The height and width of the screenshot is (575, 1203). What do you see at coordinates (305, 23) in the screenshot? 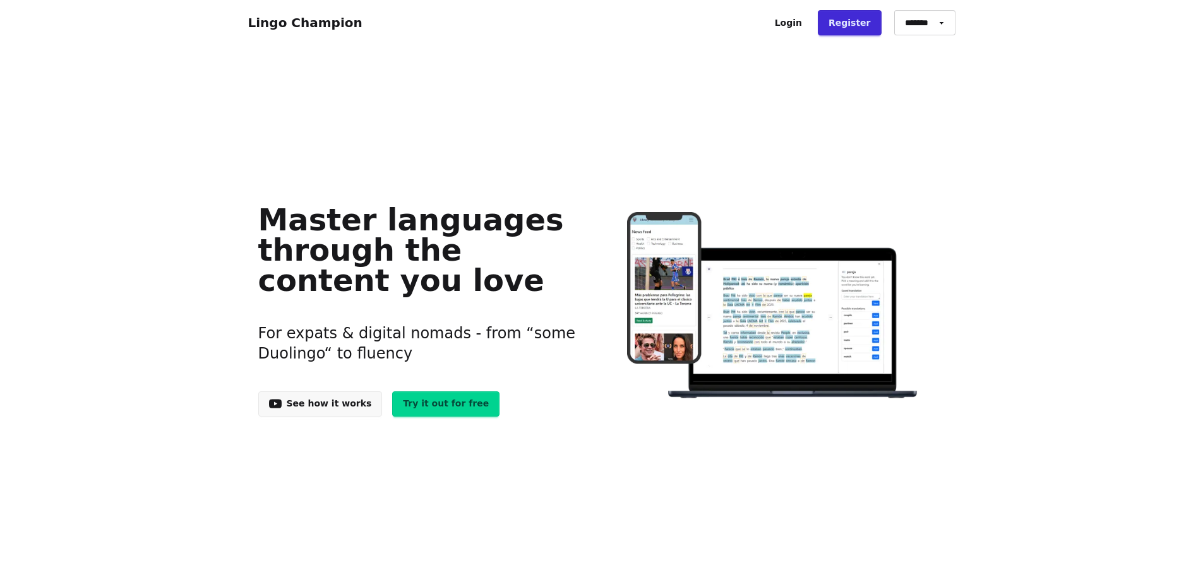
I see `a: Lingo Champion` at bounding box center [305, 23].